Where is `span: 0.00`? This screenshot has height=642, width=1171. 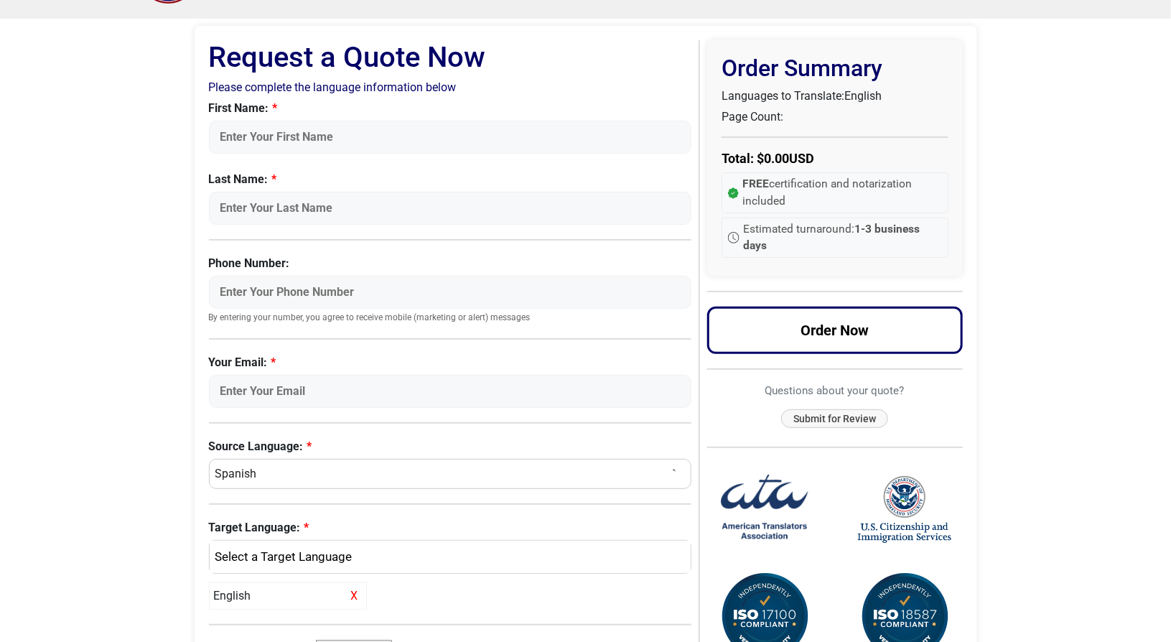 span: 0.00 is located at coordinates (776, 158).